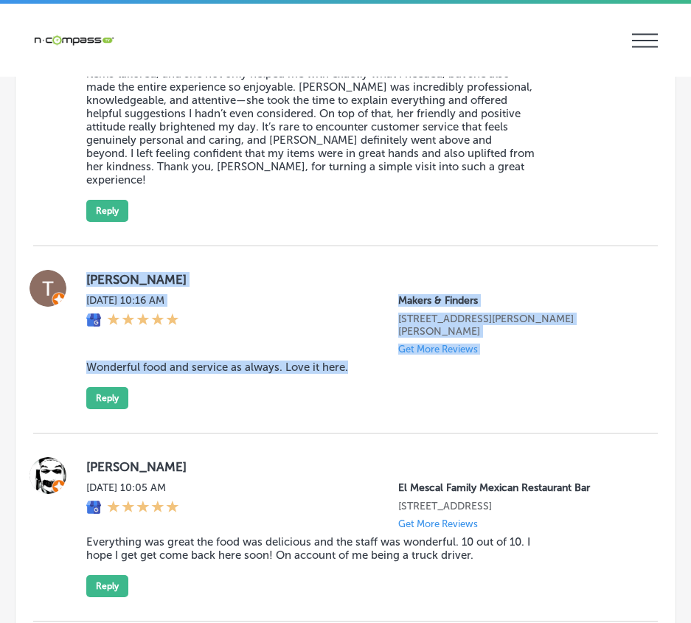  Describe the element at coordinates (516, 300) in the screenshot. I see `p: Makers & Finders` at that location.